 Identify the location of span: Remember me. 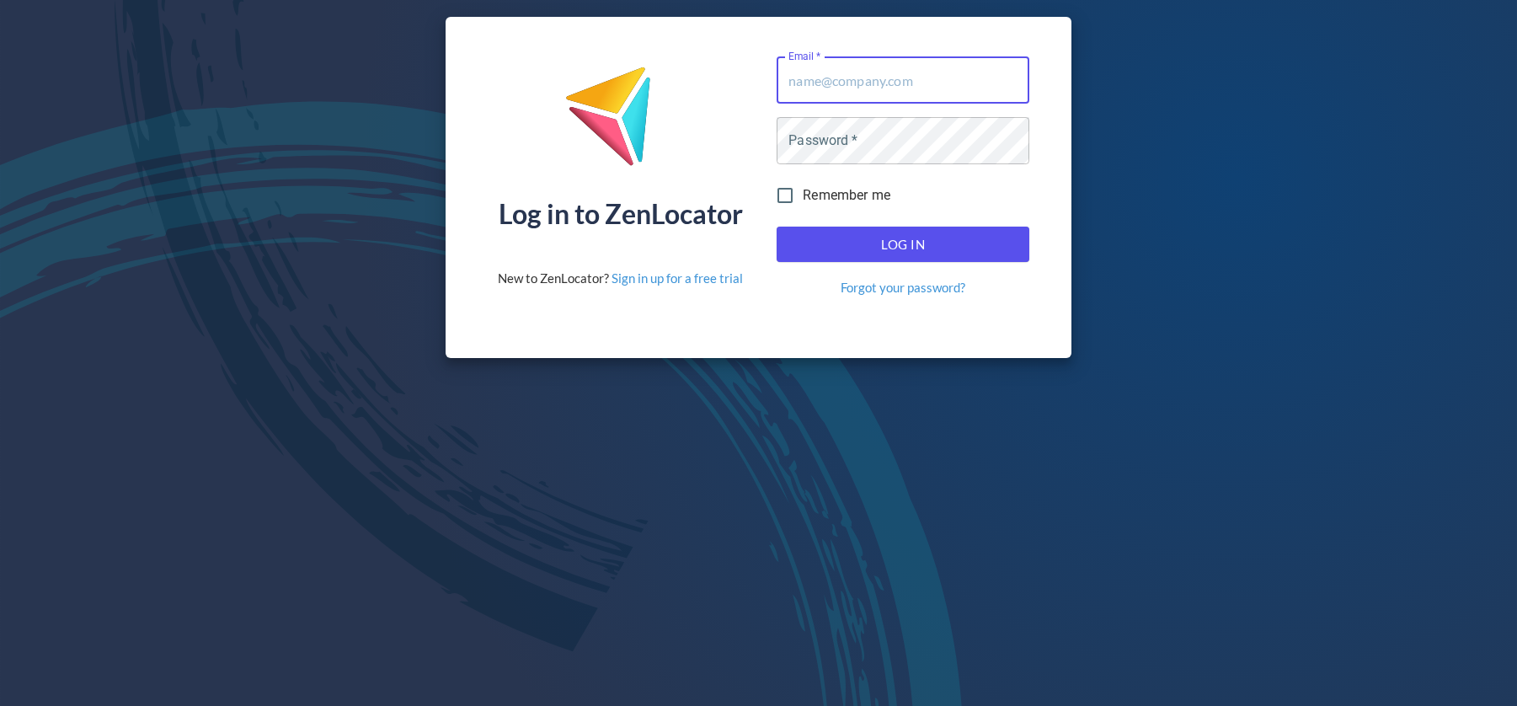
(847, 195).